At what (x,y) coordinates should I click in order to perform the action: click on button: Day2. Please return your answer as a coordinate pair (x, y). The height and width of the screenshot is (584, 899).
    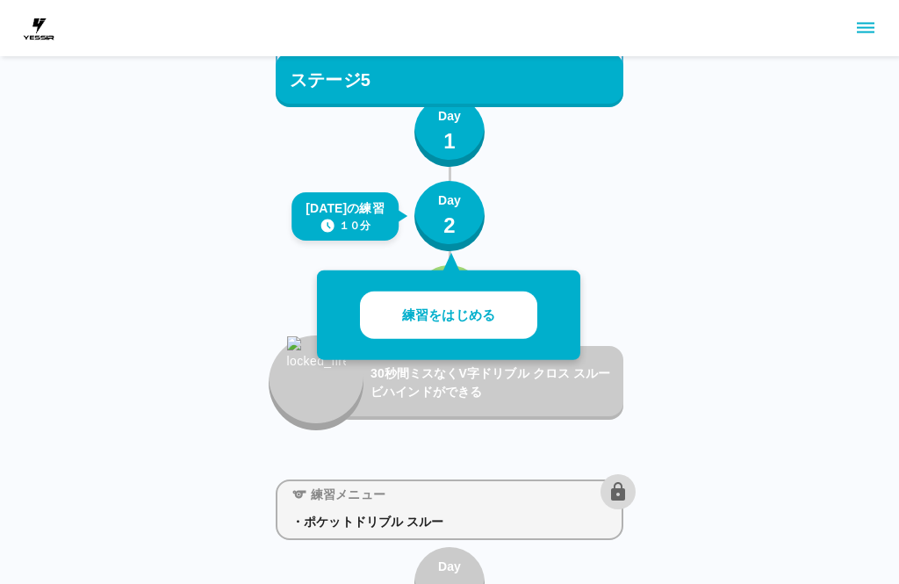
    Looking at the image, I should click on (450, 216).